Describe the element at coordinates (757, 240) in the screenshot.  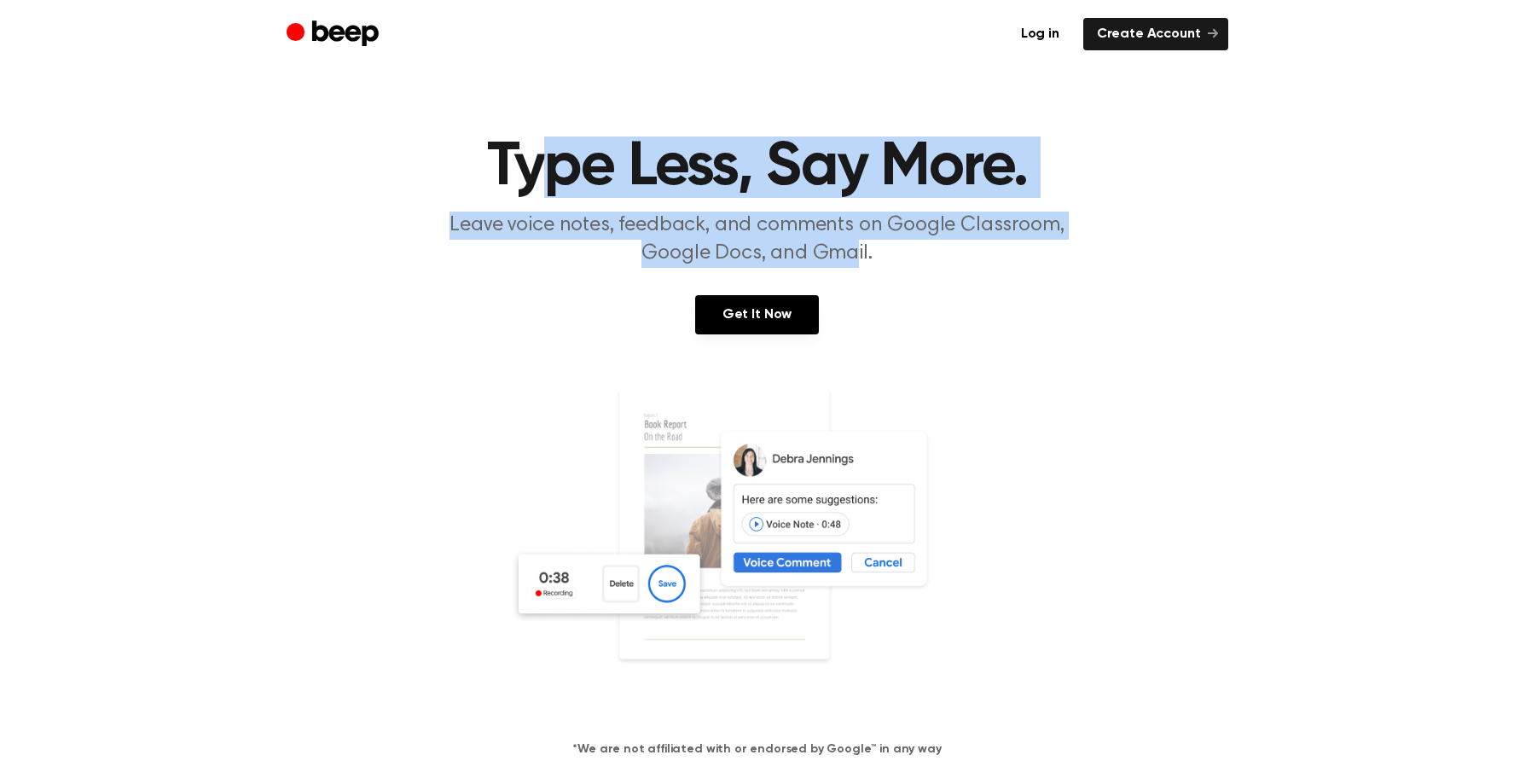
I see `p: Leave voice notes, feedback, and comments on Google Classroom, Google Docs, and Gmail.` at that location.